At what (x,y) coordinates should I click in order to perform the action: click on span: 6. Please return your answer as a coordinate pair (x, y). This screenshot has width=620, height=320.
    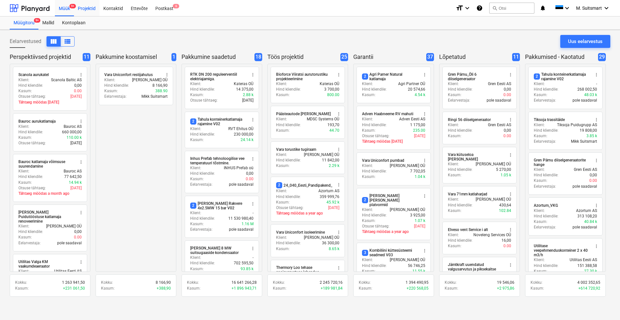
    Looking at the image, I should click on (176, 6).